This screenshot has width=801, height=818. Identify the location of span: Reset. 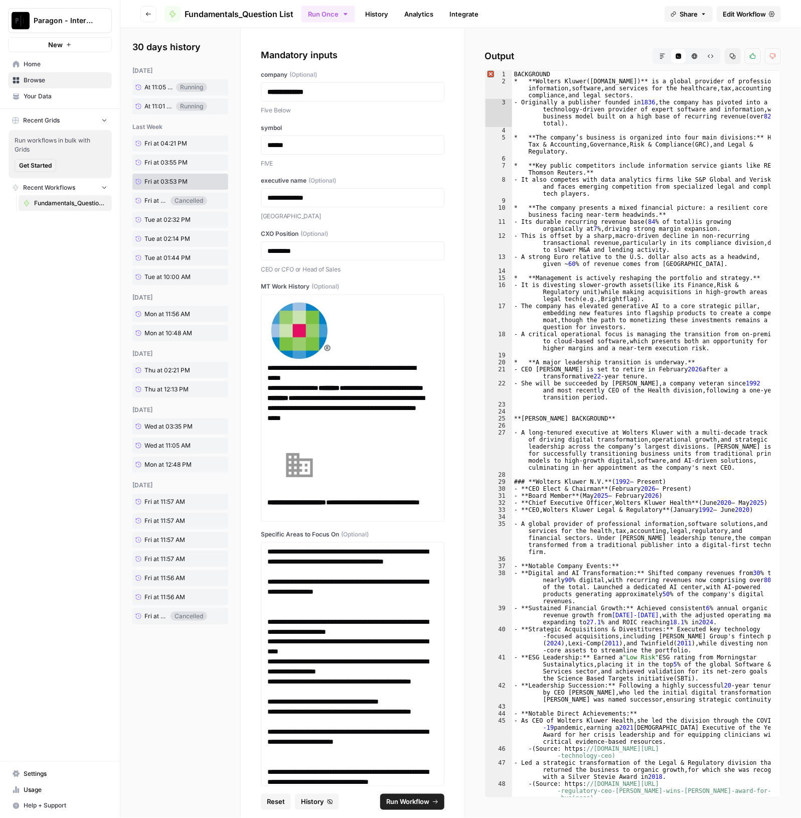
(276, 801).